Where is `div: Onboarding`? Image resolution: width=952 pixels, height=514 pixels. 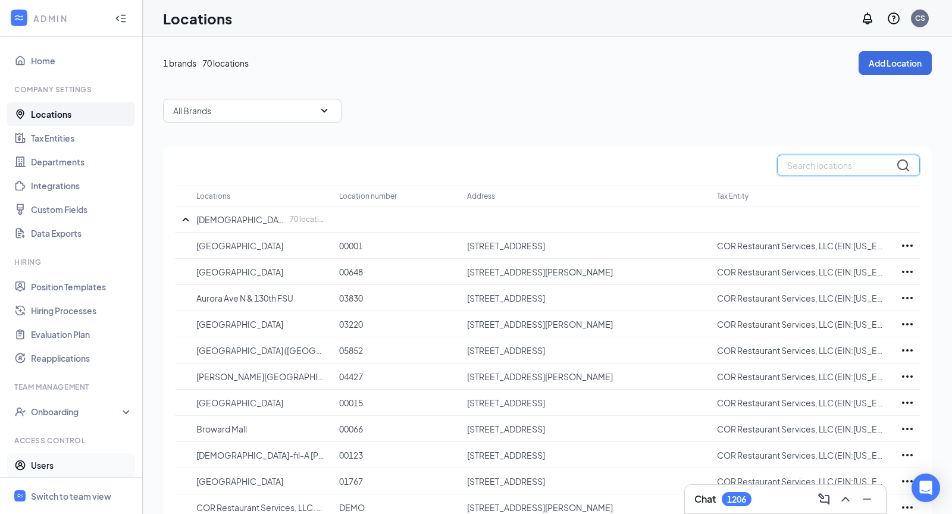 div: Onboarding is located at coordinates (77, 412).